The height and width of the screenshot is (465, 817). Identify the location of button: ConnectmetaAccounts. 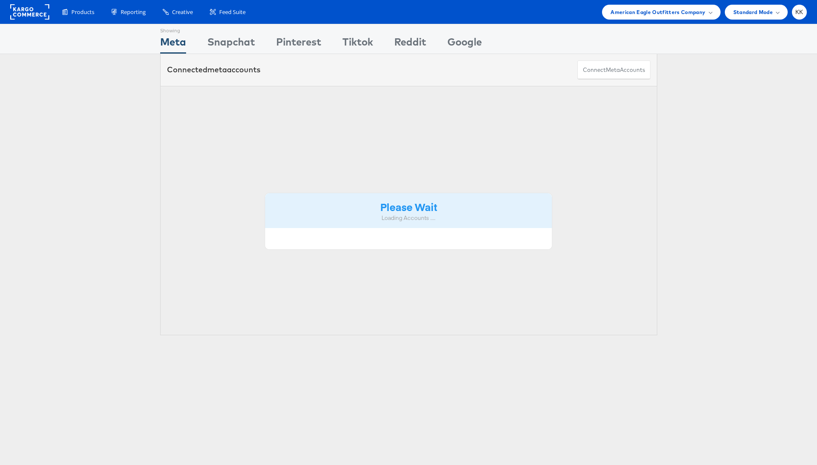
(614, 70).